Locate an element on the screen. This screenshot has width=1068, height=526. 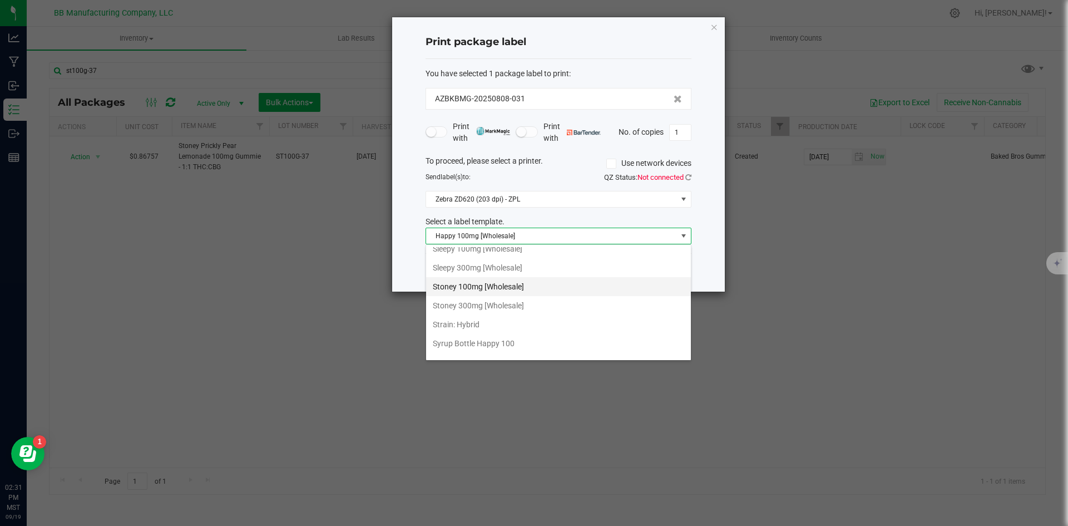
span: You have selected 1 package label to print is located at coordinates (497, 73).